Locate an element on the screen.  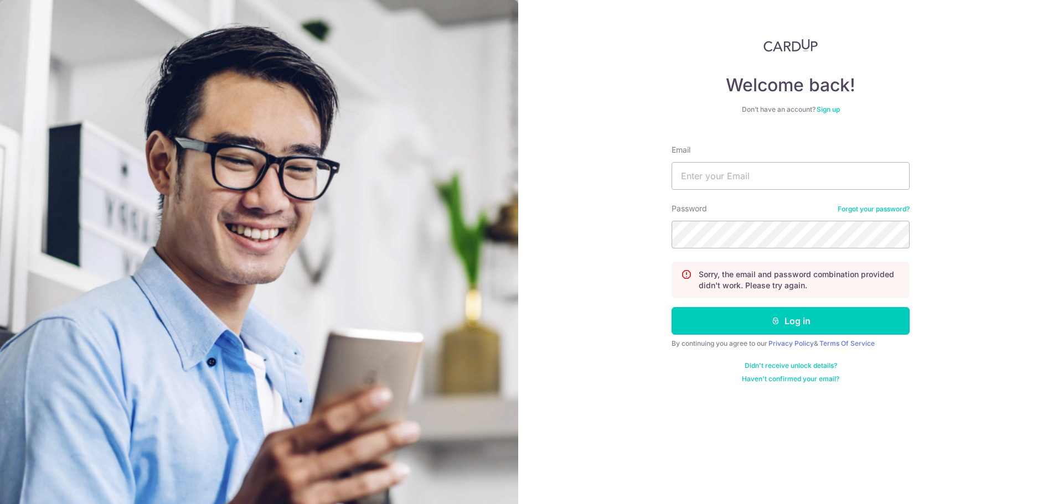
a: Didn't receive unlock details? is located at coordinates (791, 366).